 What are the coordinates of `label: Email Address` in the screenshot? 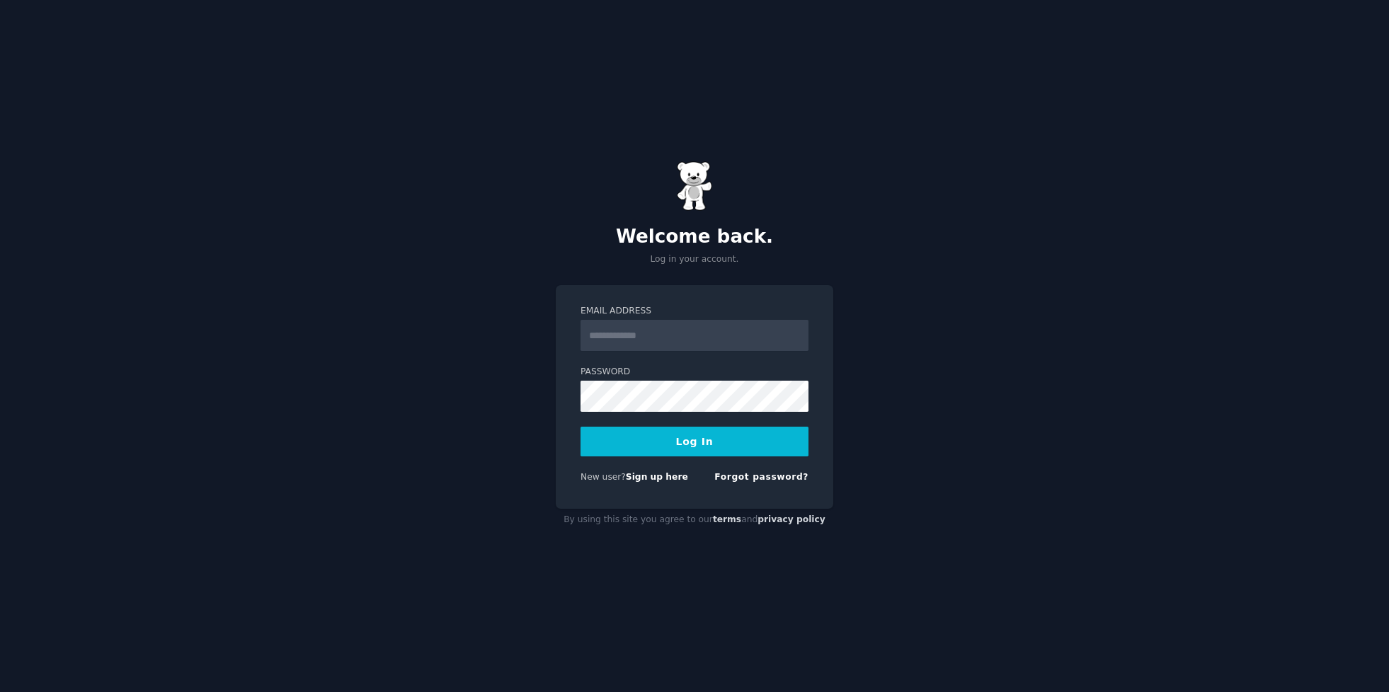 It's located at (694, 311).